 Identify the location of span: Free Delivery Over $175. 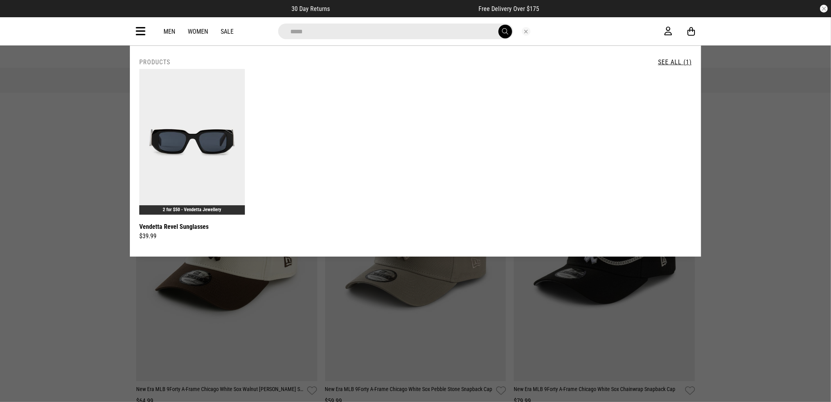
(509, 9).